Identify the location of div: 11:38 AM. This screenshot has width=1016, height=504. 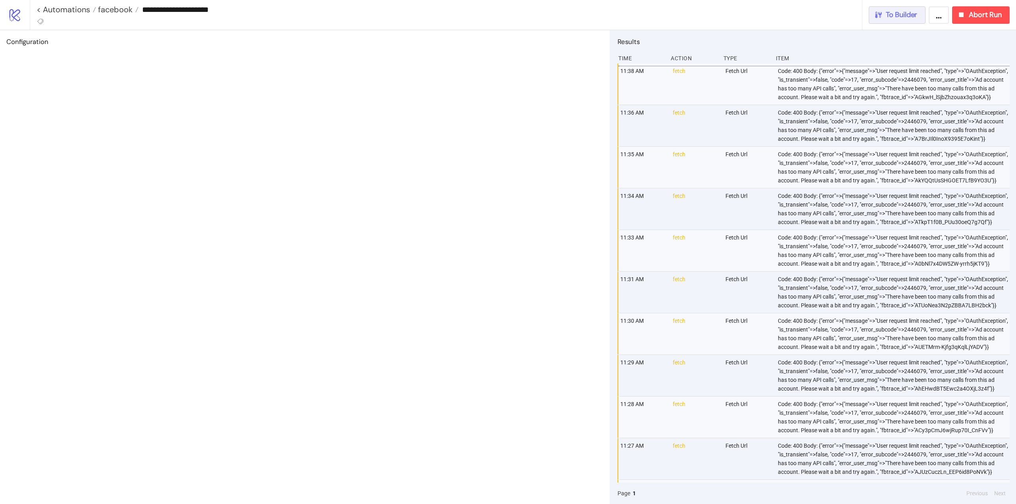
(643, 84).